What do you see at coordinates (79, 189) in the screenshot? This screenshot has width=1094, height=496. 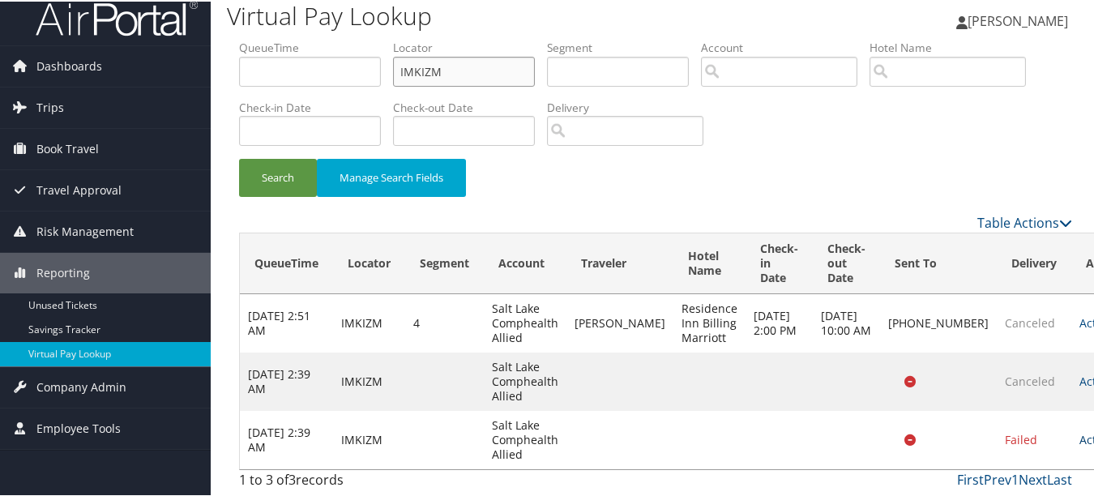 I see `span: Travel Approval` at bounding box center [79, 189].